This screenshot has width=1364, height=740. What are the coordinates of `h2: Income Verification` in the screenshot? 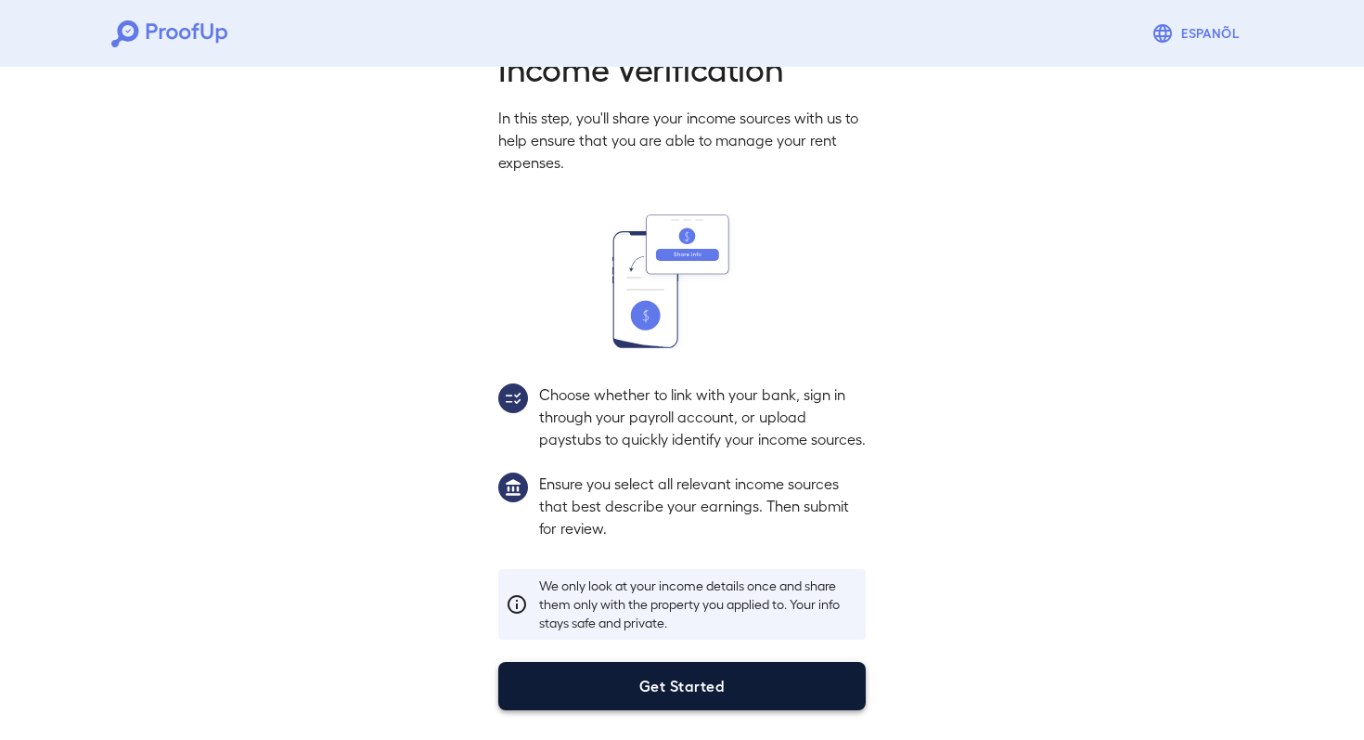 It's located at (682, 68).